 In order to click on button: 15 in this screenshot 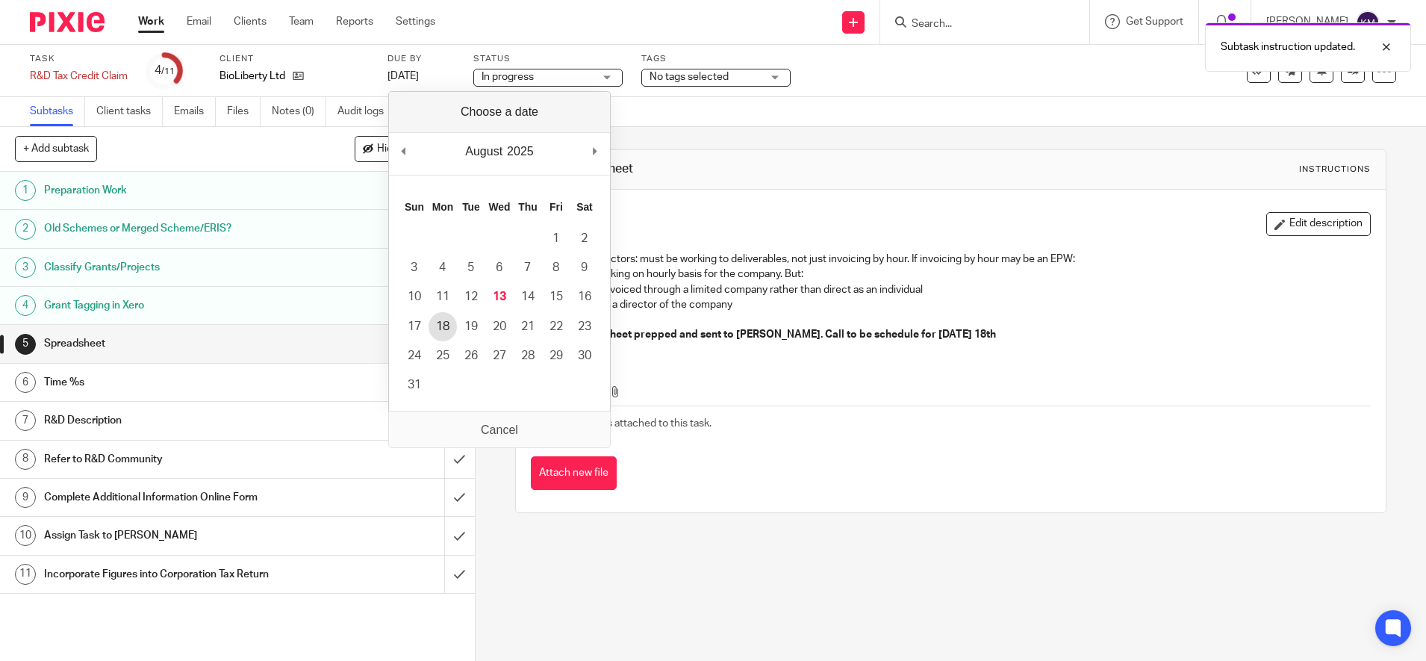, I will do `click(556, 296)`.